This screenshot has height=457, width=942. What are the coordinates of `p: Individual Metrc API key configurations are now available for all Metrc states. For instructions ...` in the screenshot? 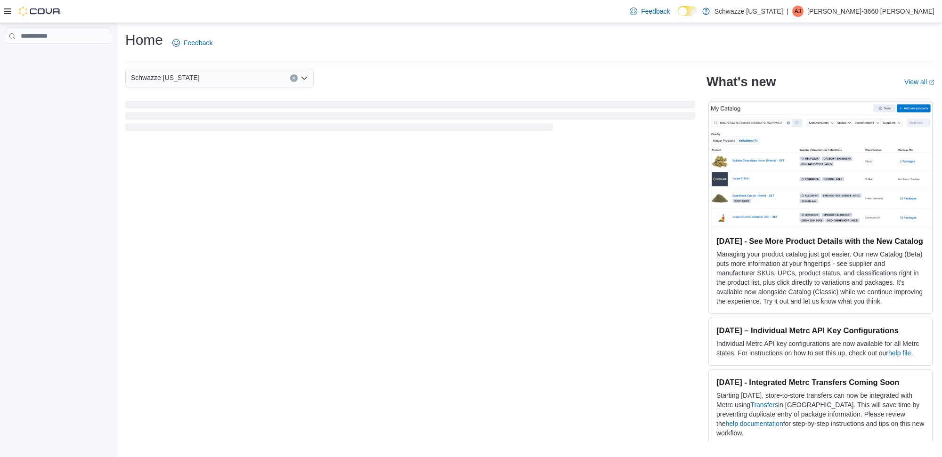 It's located at (820, 348).